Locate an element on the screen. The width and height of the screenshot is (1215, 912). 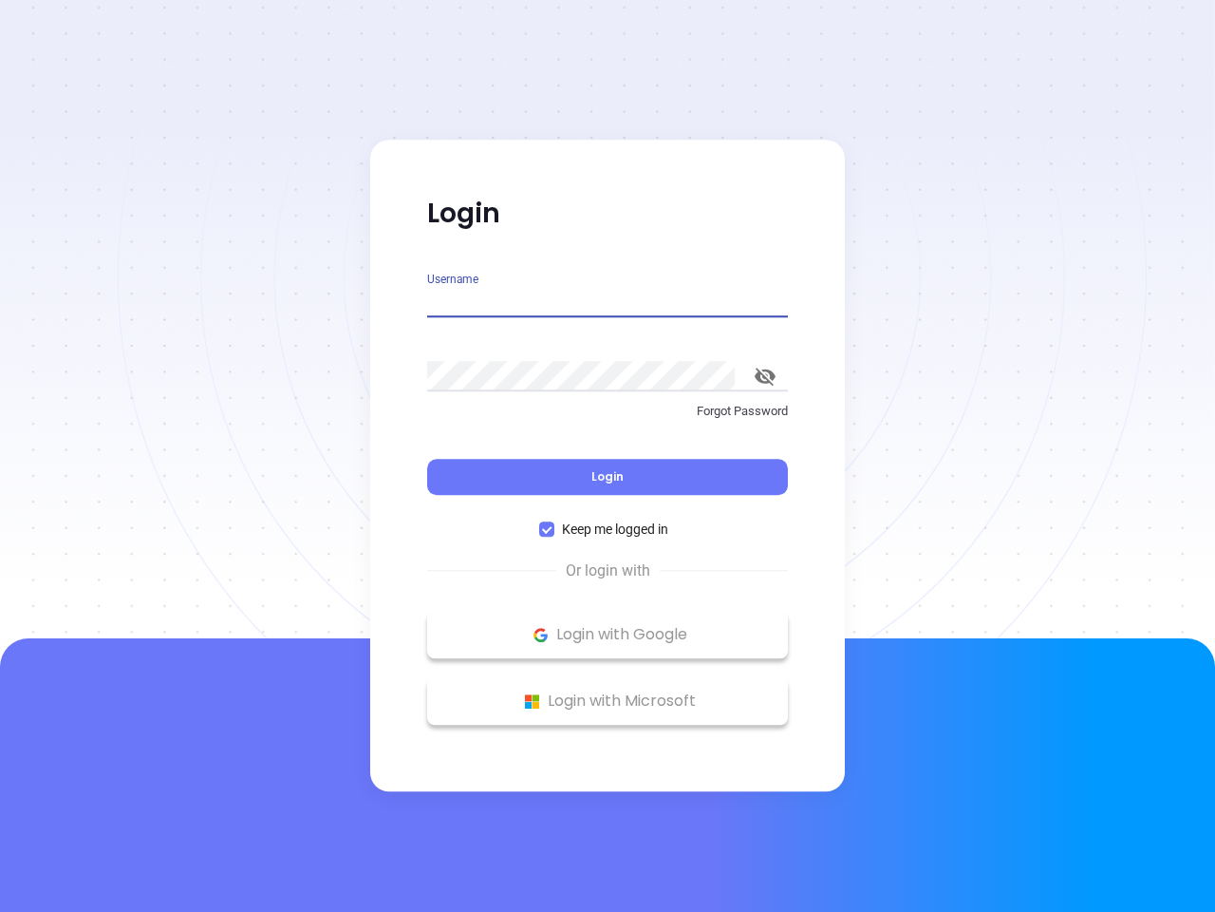
button: Google Logo Login with Google is located at coordinates (608, 634).